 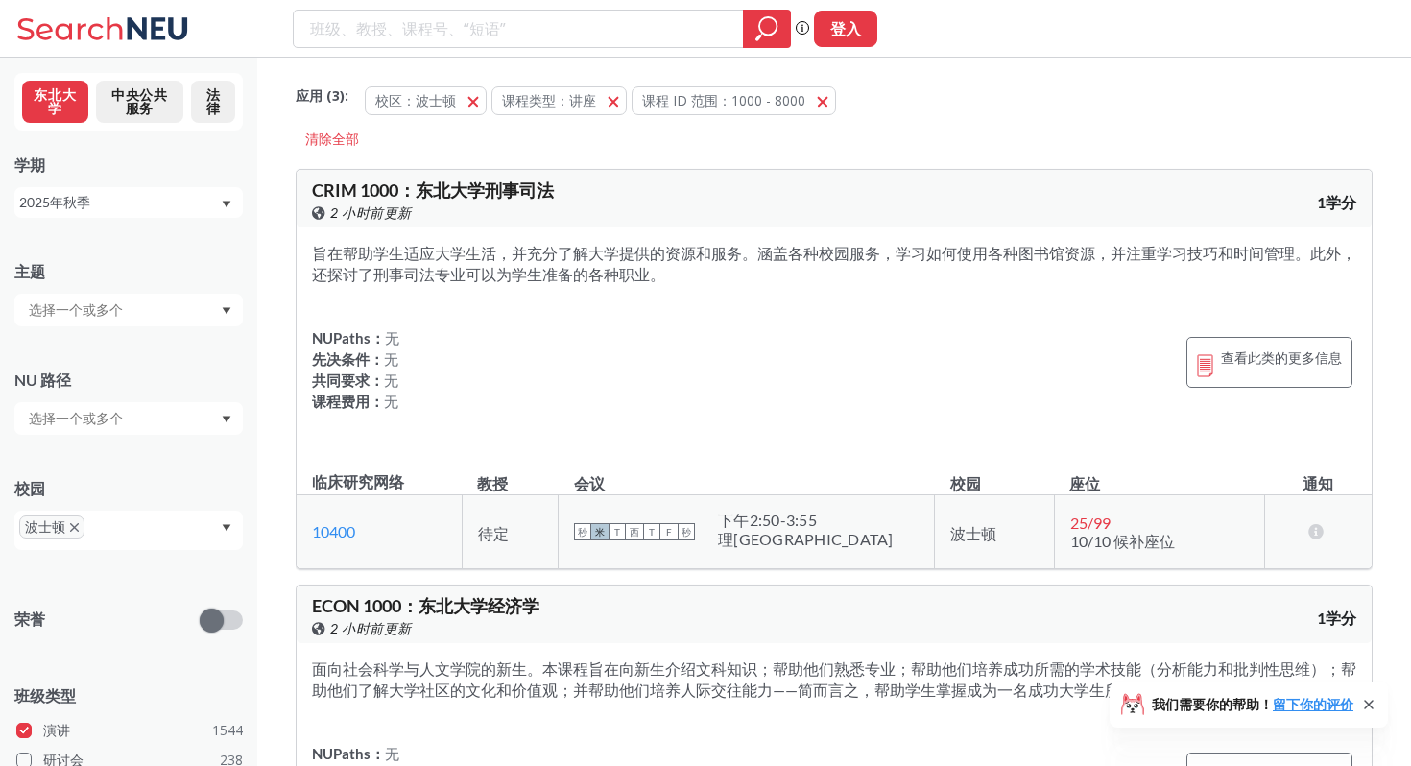 I want to click on font: 荣誉, so click(x=30, y=618).